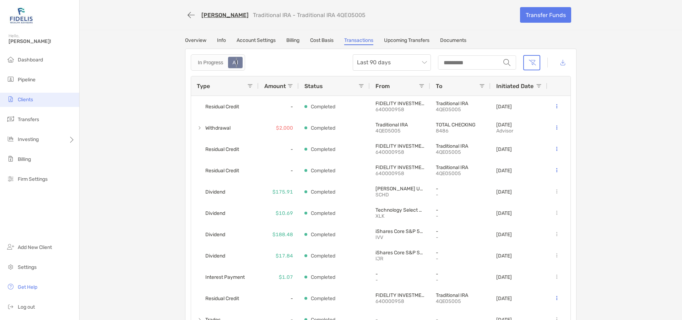  Describe the element at coordinates (27, 287) in the screenshot. I see `span: Get Help` at that location.